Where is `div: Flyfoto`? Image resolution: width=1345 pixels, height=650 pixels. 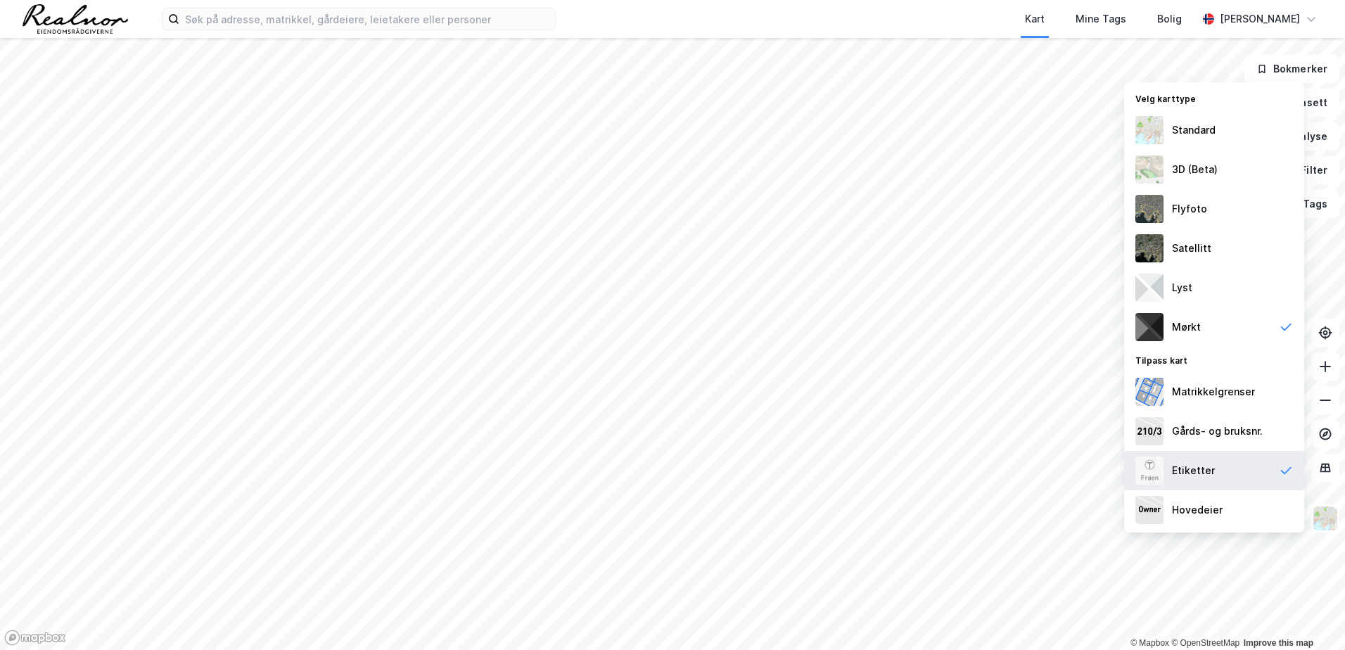 div: Flyfoto is located at coordinates (1189, 209).